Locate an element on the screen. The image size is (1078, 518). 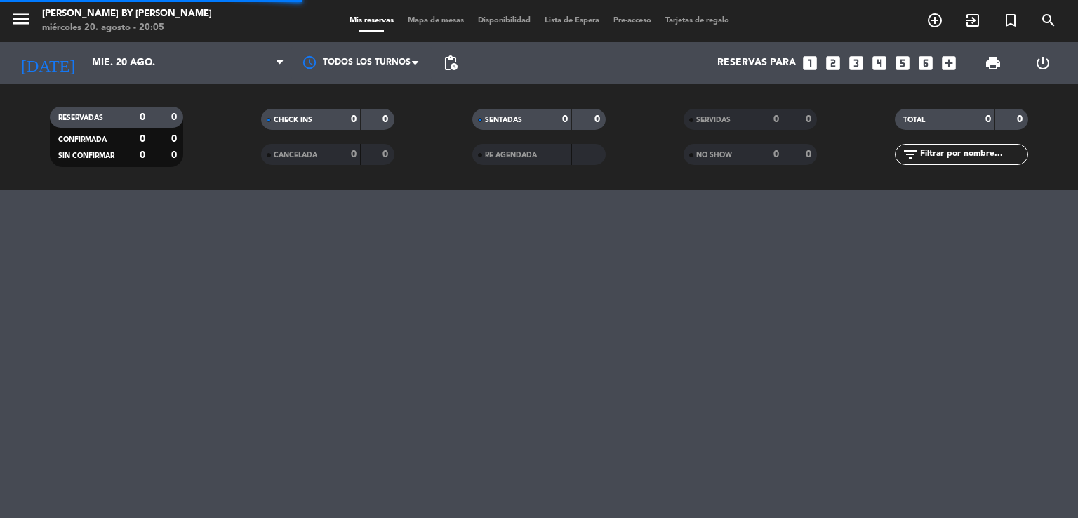
div: LOG OUT is located at coordinates (1042, 63).